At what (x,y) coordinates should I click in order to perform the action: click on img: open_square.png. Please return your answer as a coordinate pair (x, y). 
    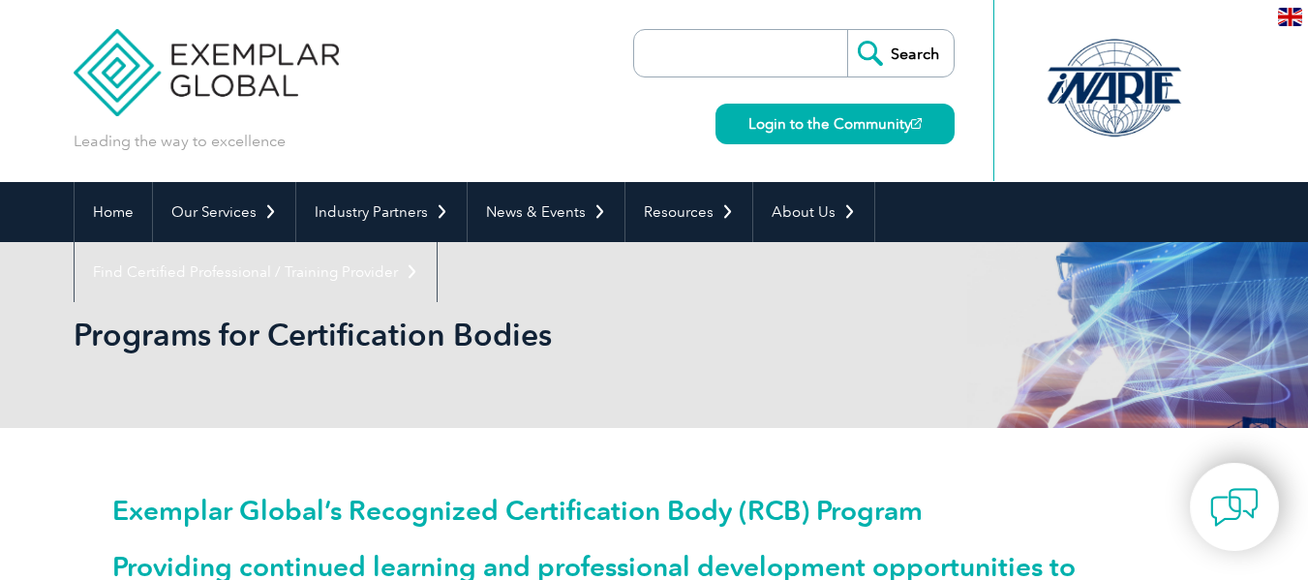
    Looking at the image, I should click on (916, 123).